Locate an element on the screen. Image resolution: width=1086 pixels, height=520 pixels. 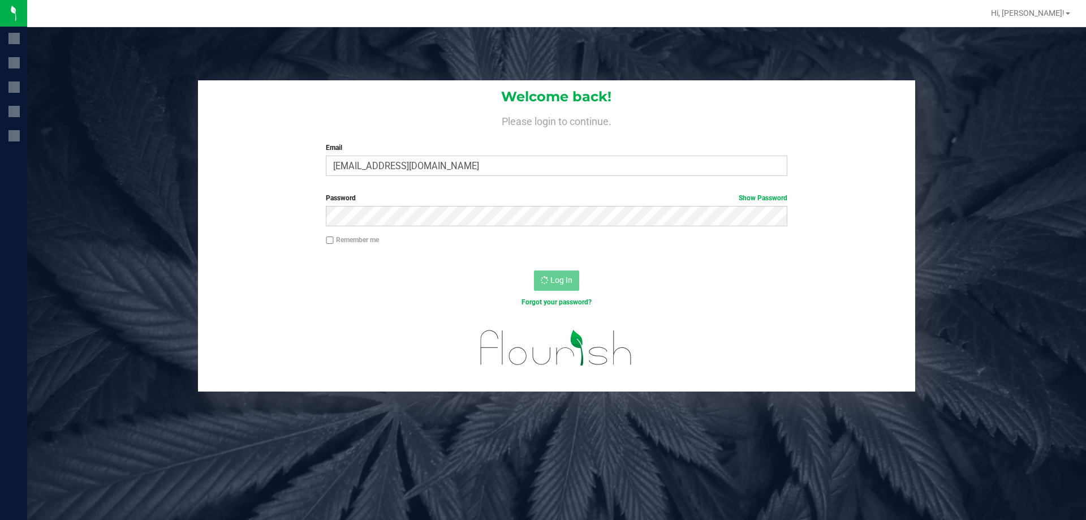
h1: Welcome back! is located at coordinates (557, 97).